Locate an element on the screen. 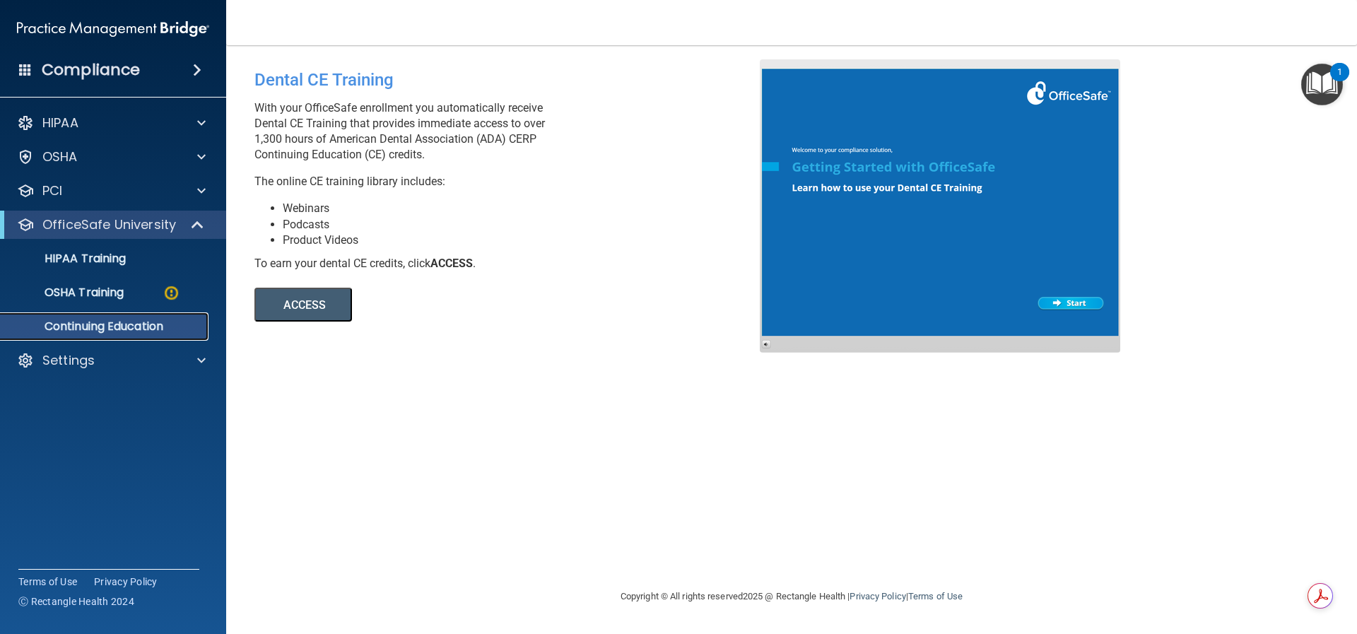 The height and width of the screenshot is (634, 1357). p: OSHA Training is located at coordinates (66, 293).